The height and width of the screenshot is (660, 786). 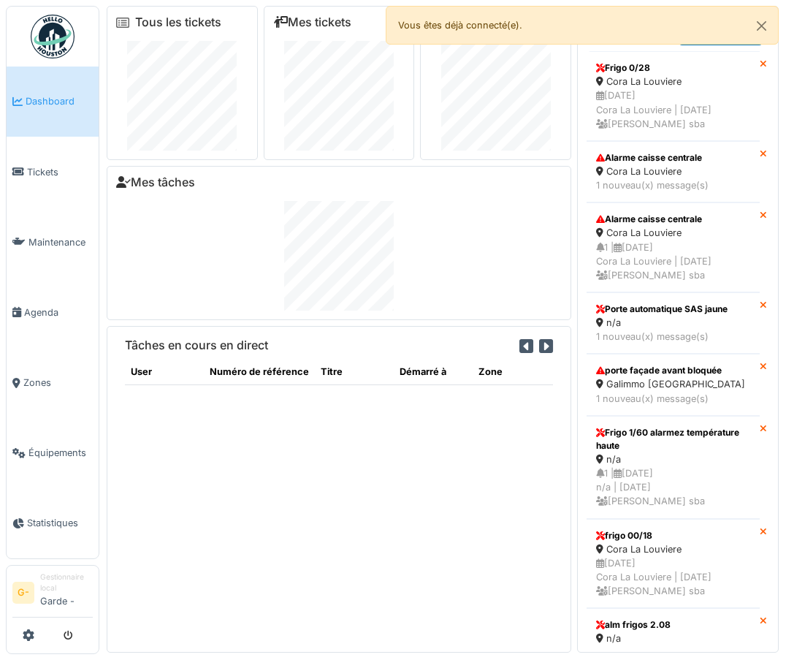 What do you see at coordinates (53, 523) in the screenshot?
I see `a: Statistiques` at bounding box center [53, 523].